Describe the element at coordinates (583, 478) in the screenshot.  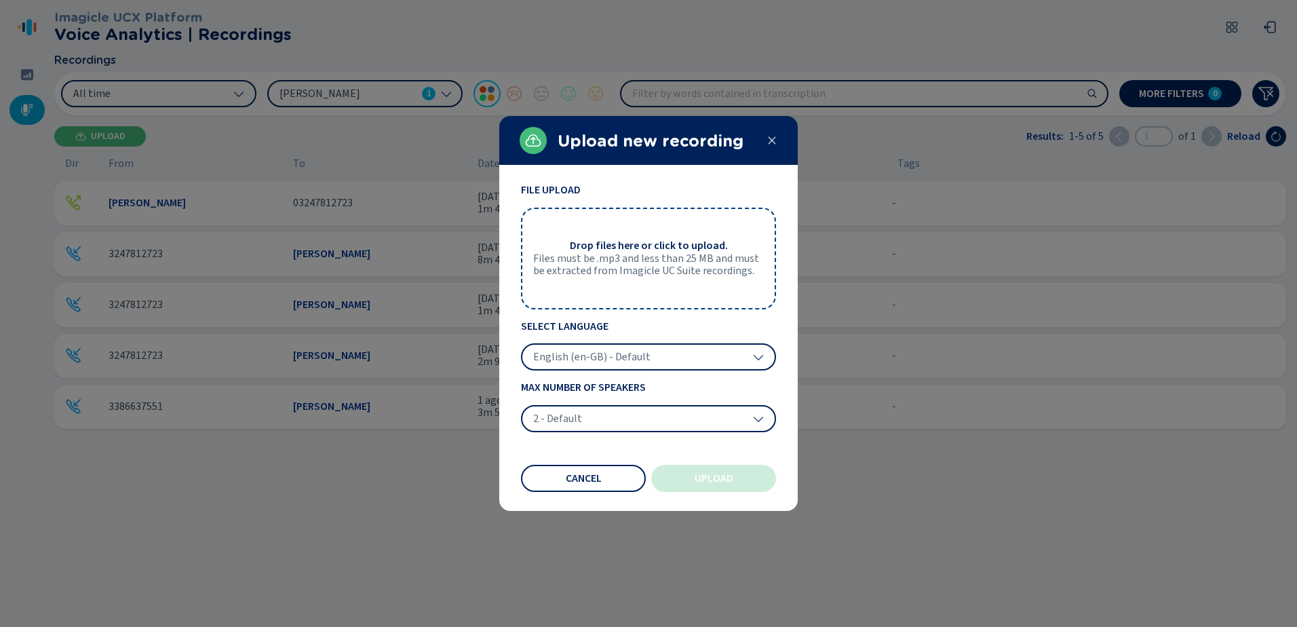
I see `span: Cancel` at that location.